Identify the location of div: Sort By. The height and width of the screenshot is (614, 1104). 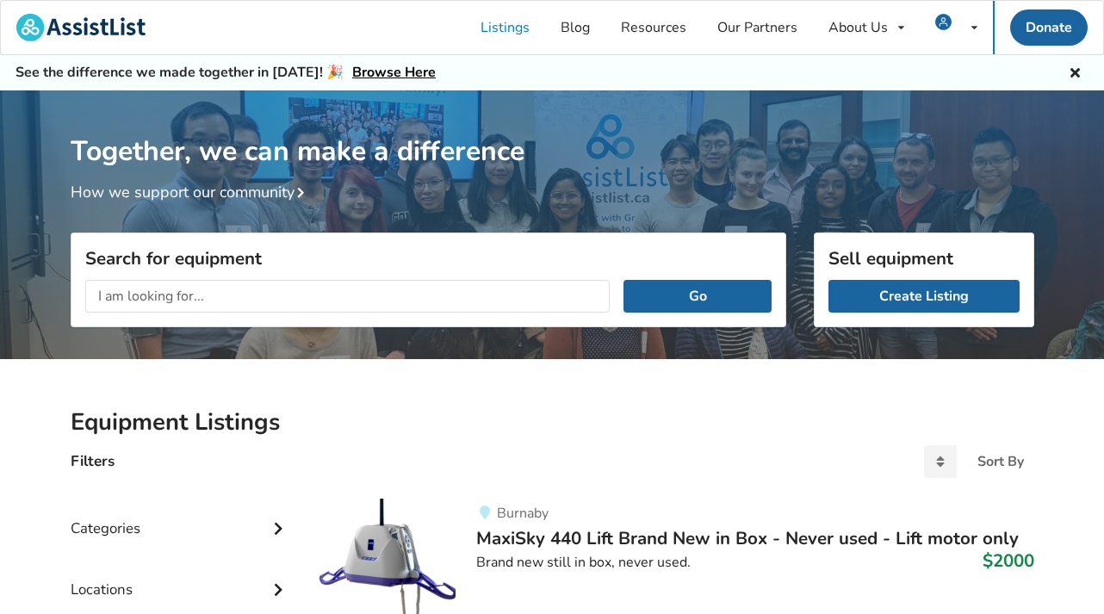
(1000, 461).